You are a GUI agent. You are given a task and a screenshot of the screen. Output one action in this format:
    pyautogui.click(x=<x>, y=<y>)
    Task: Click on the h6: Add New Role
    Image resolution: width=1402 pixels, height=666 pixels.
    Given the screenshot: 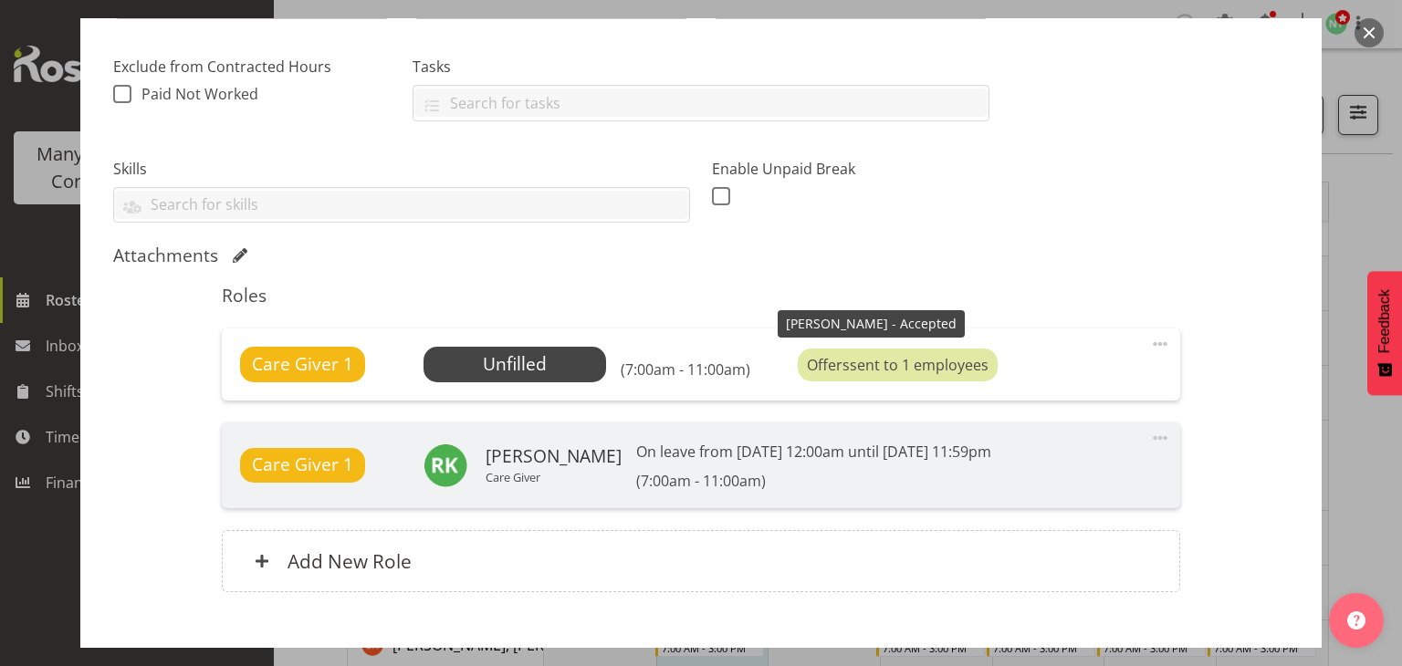 What is the action you would take?
    pyautogui.click(x=349, y=561)
    